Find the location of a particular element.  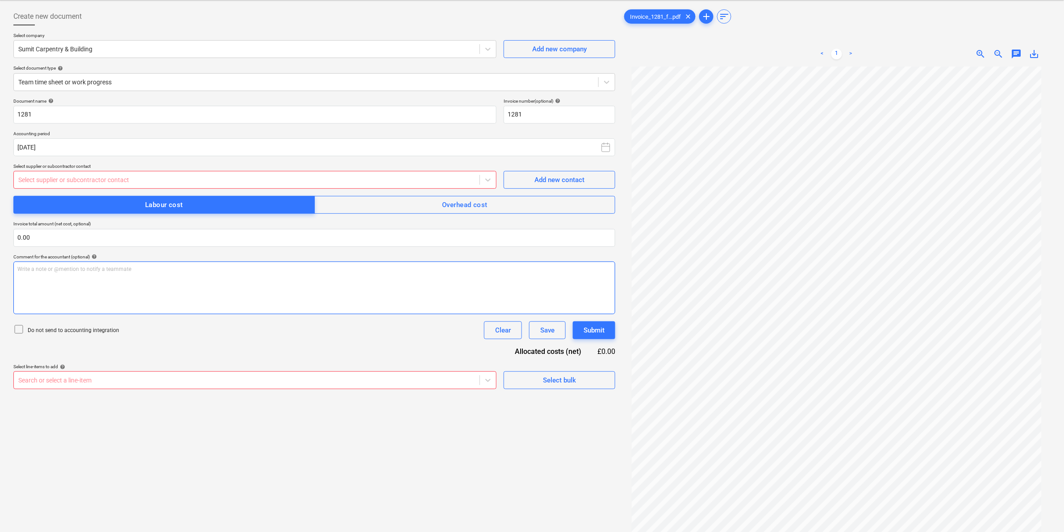

p: Do not send to accounting integration is located at coordinates (73, 331).